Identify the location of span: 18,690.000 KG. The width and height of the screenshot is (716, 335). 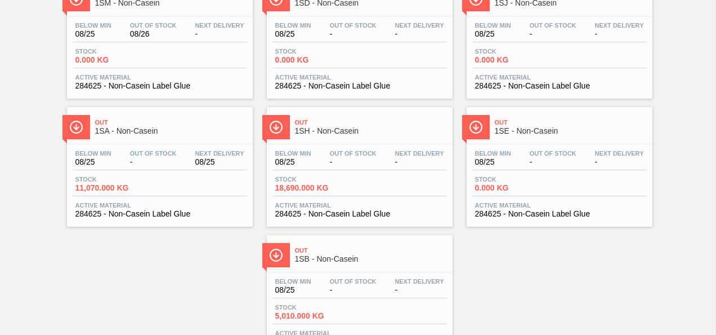
(315, 188).